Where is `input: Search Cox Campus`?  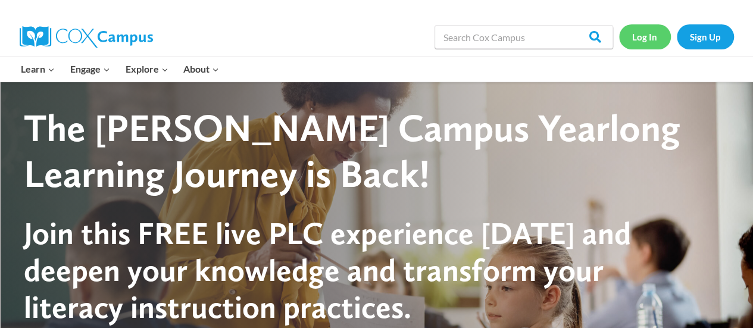 input: Search Cox Campus is located at coordinates (524, 37).